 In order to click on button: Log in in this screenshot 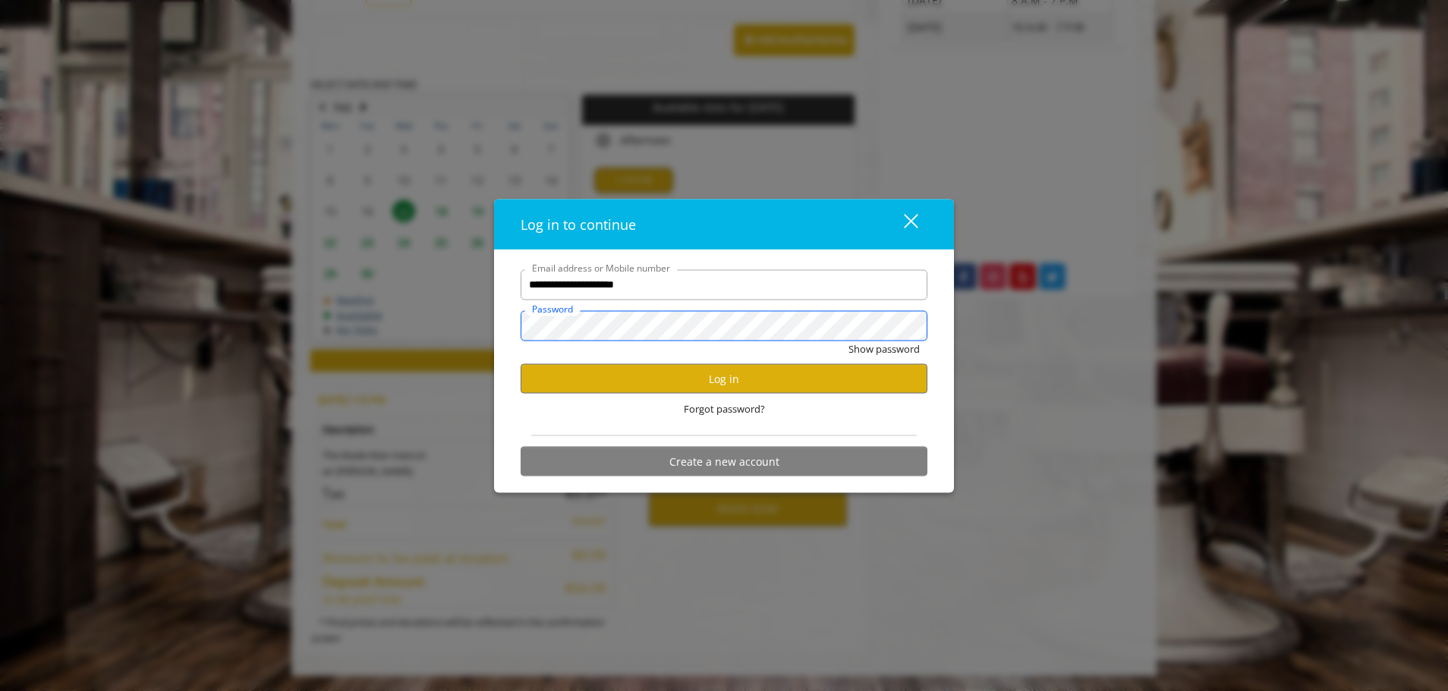, I will do `click(724, 379)`.